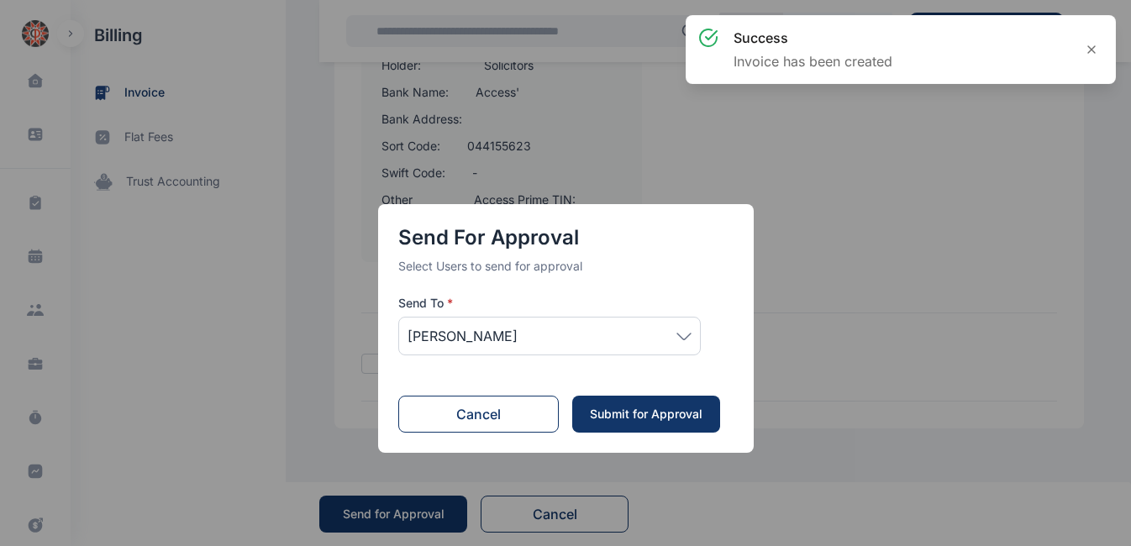  I want to click on div: Submit for Approval, so click(646, 414).